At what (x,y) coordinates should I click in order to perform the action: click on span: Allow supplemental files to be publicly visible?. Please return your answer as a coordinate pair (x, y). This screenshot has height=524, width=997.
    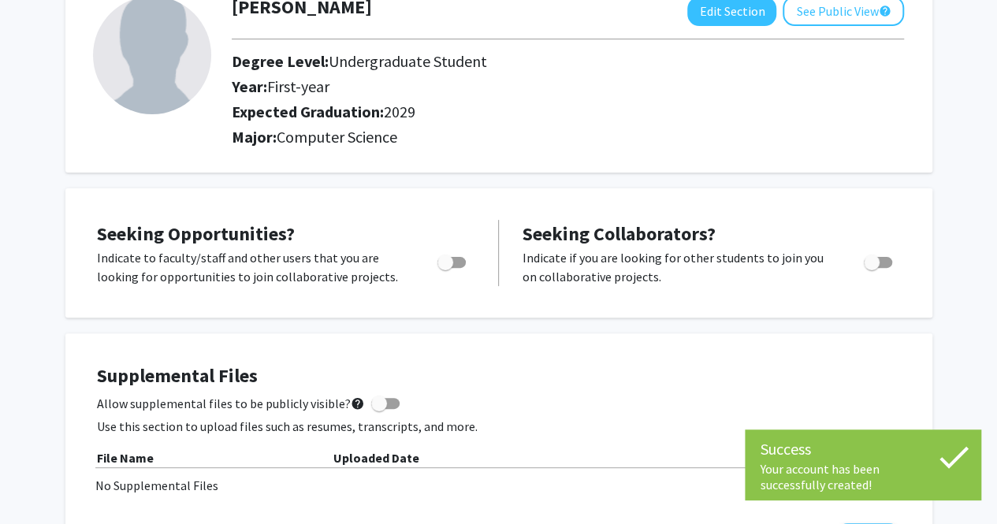
    Looking at the image, I should click on (231, 403).